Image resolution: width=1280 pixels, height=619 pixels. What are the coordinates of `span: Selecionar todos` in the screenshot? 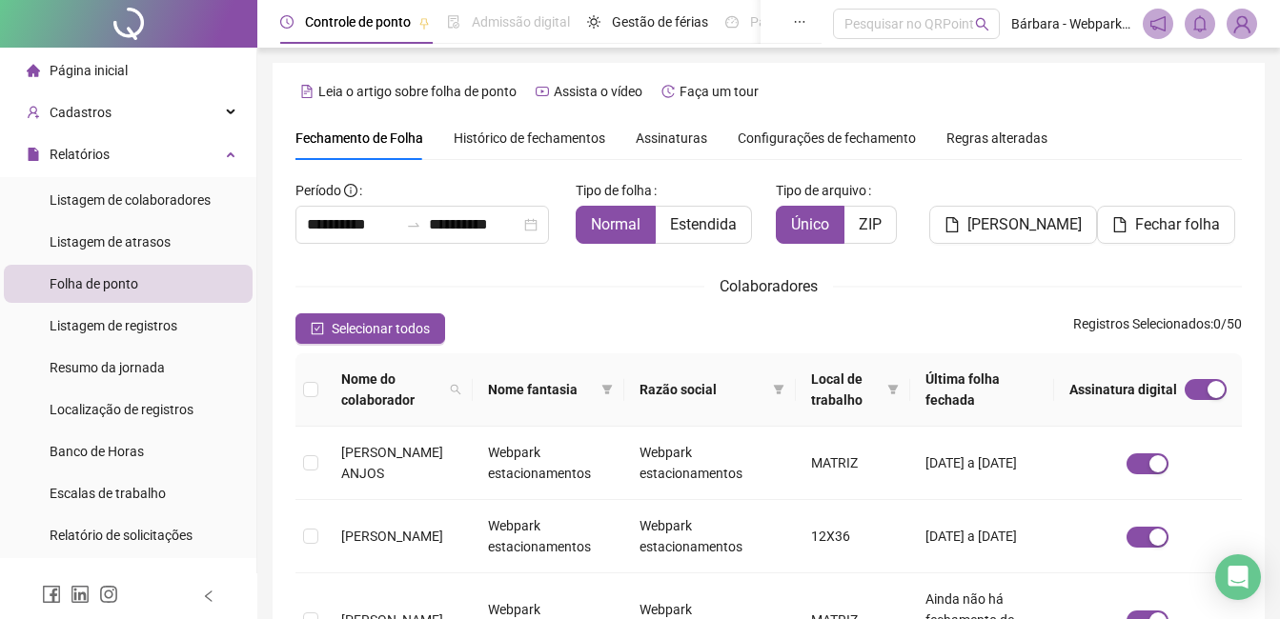 It's located at (380, 329).